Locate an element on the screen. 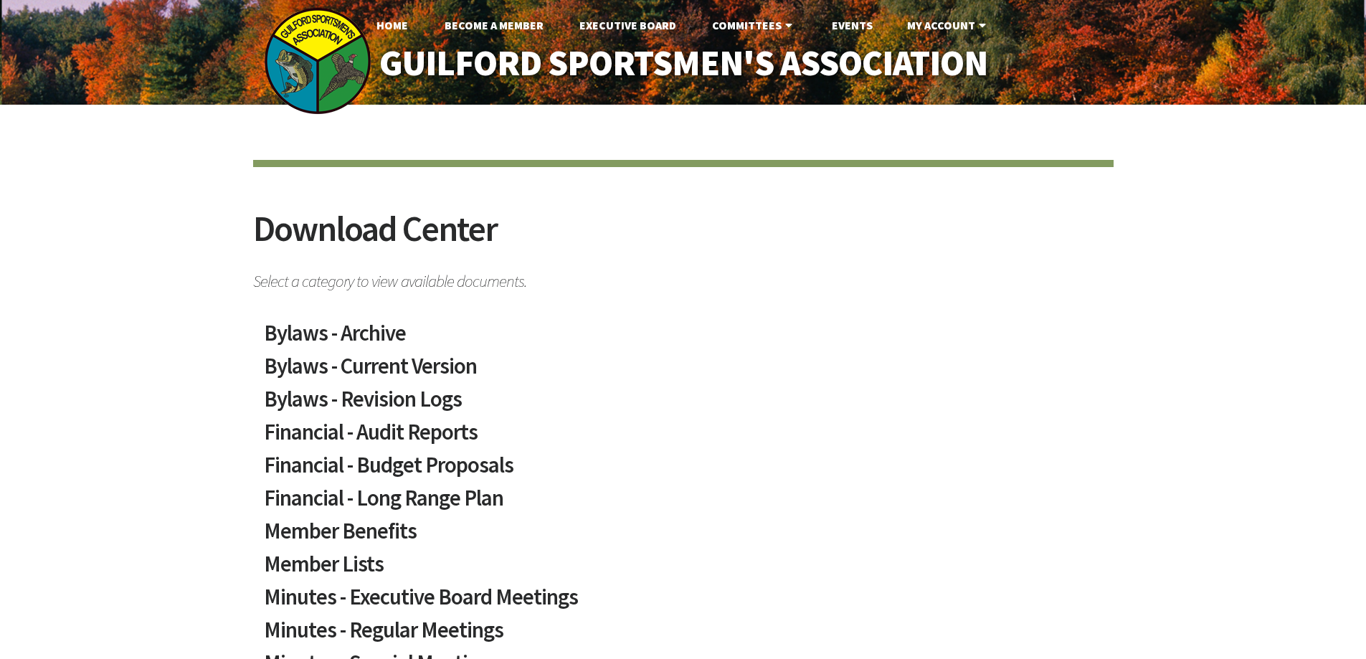  a: Executive Board is located at coordinates (628, 25).